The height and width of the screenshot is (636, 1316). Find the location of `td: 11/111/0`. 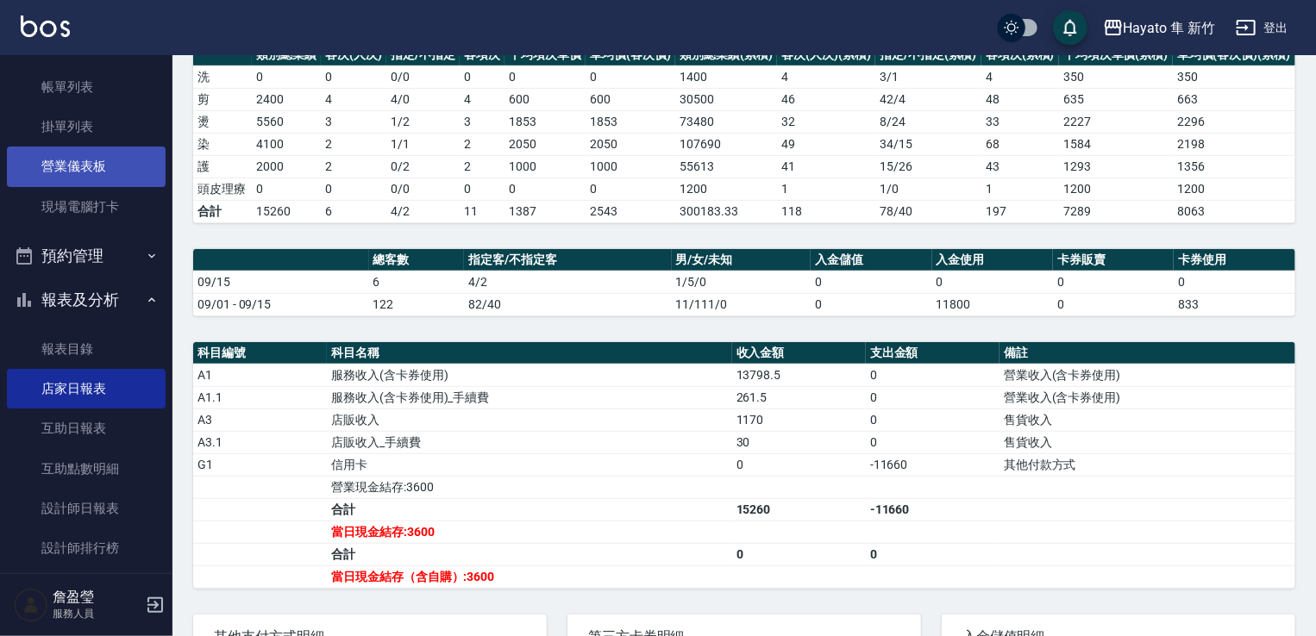

td: 11/111/0 is located at coordinates (741, 304).